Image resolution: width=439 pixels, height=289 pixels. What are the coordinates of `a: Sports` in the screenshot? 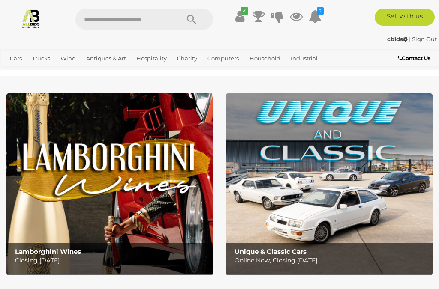 It's located at (82, 72).